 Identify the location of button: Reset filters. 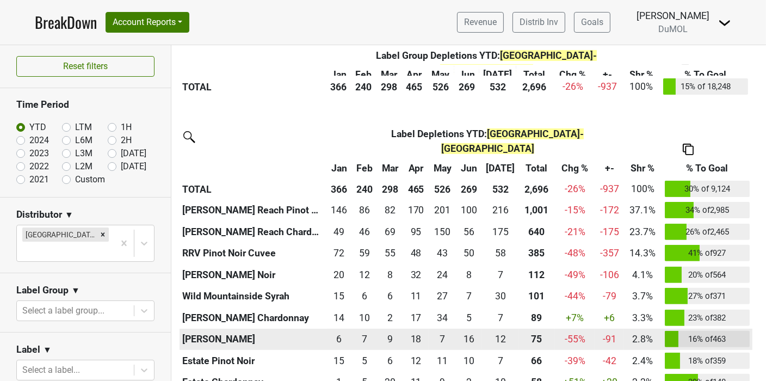
(85, 66).